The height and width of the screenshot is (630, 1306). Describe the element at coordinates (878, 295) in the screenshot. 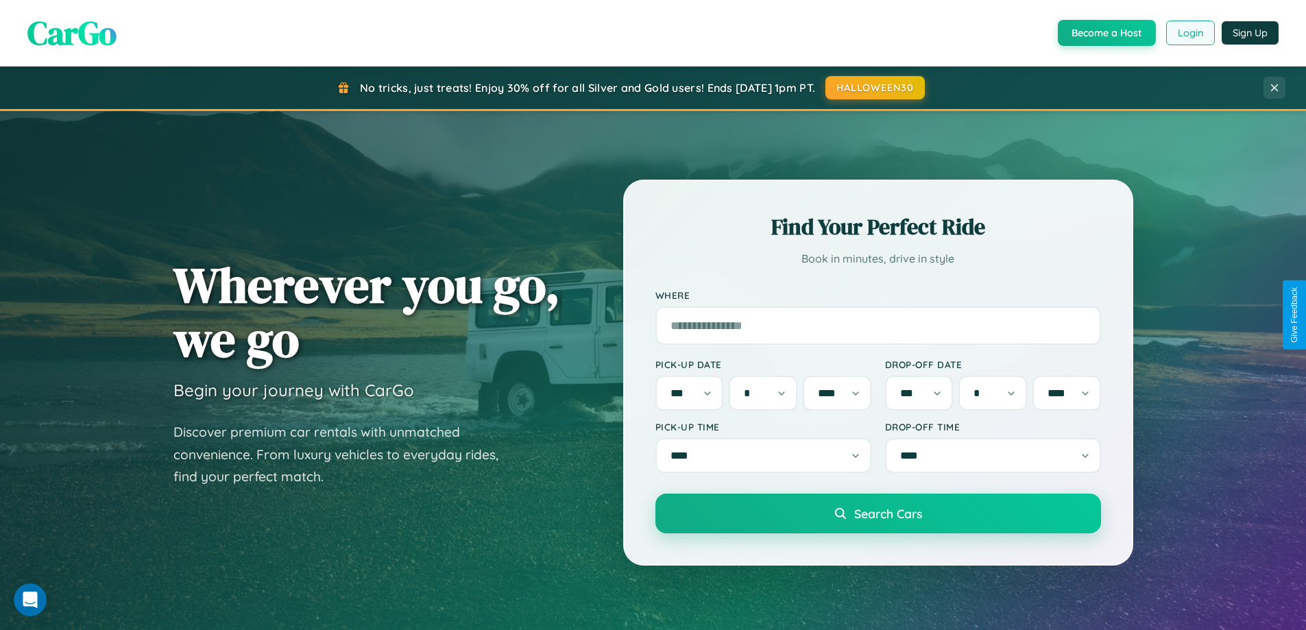

I see `label: Where` at that location.